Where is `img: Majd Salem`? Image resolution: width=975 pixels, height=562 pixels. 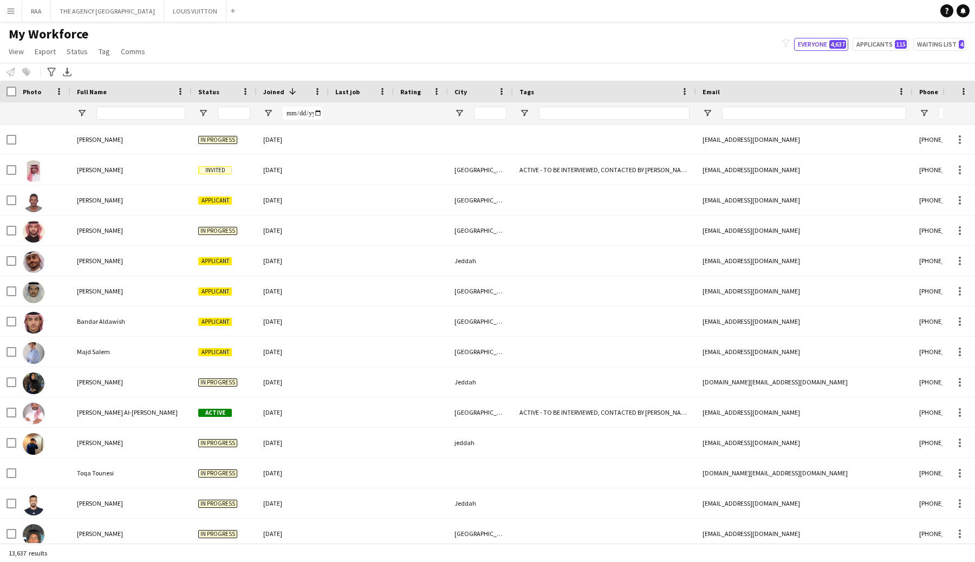 img: Majd Salem is located at coordinates (34, 353).